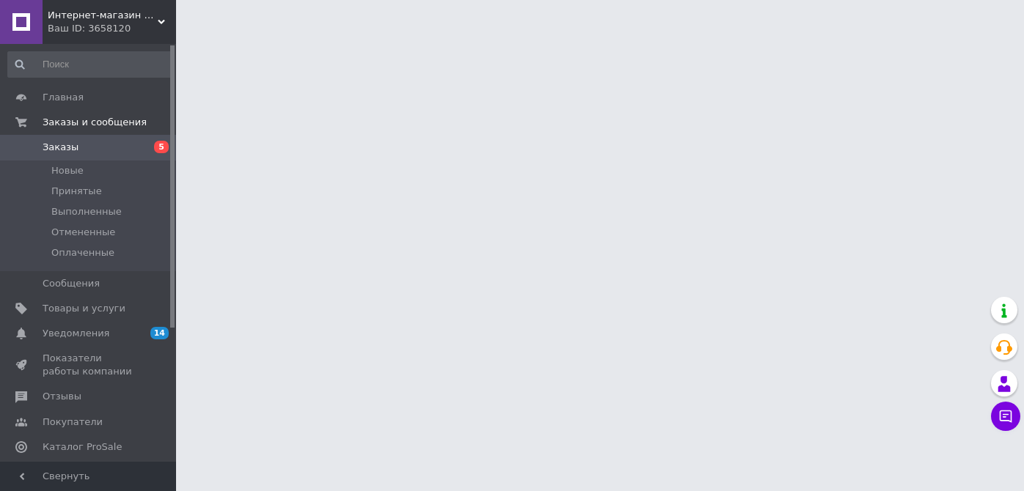 This screenshot has width=1024, height=491. I want to click on div: Ваш ID: 3658120, so click(111, 29).